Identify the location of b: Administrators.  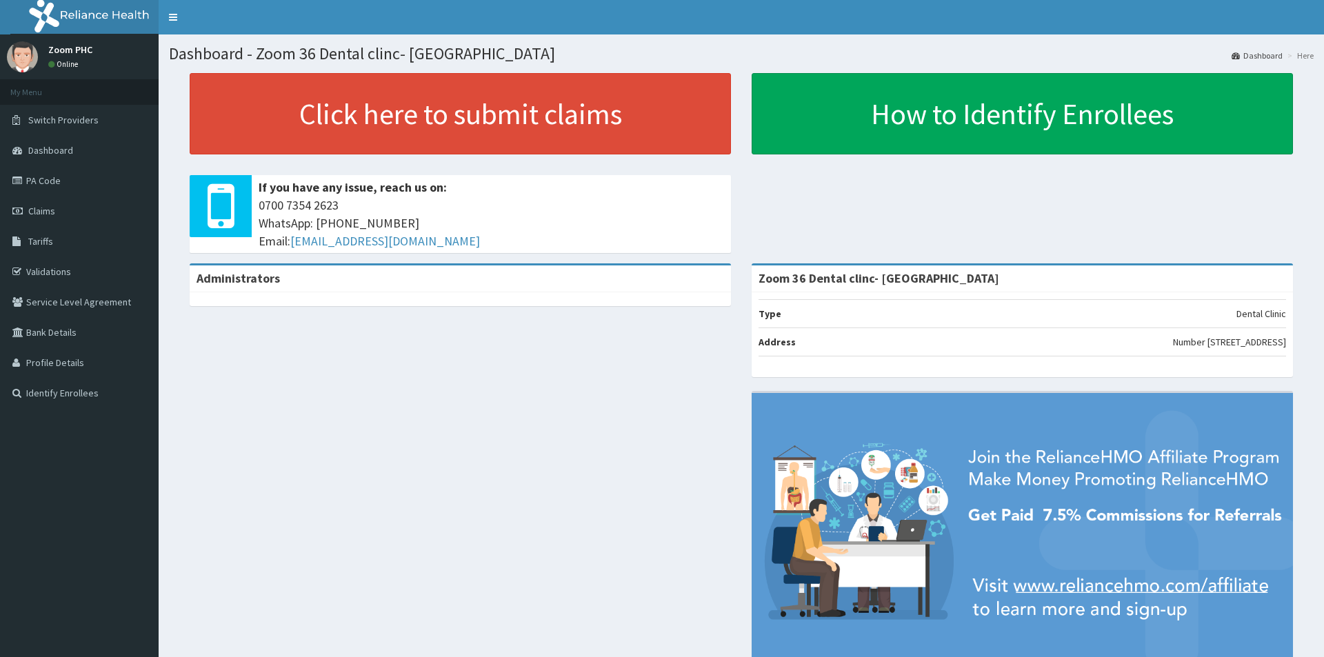
(238, 278).